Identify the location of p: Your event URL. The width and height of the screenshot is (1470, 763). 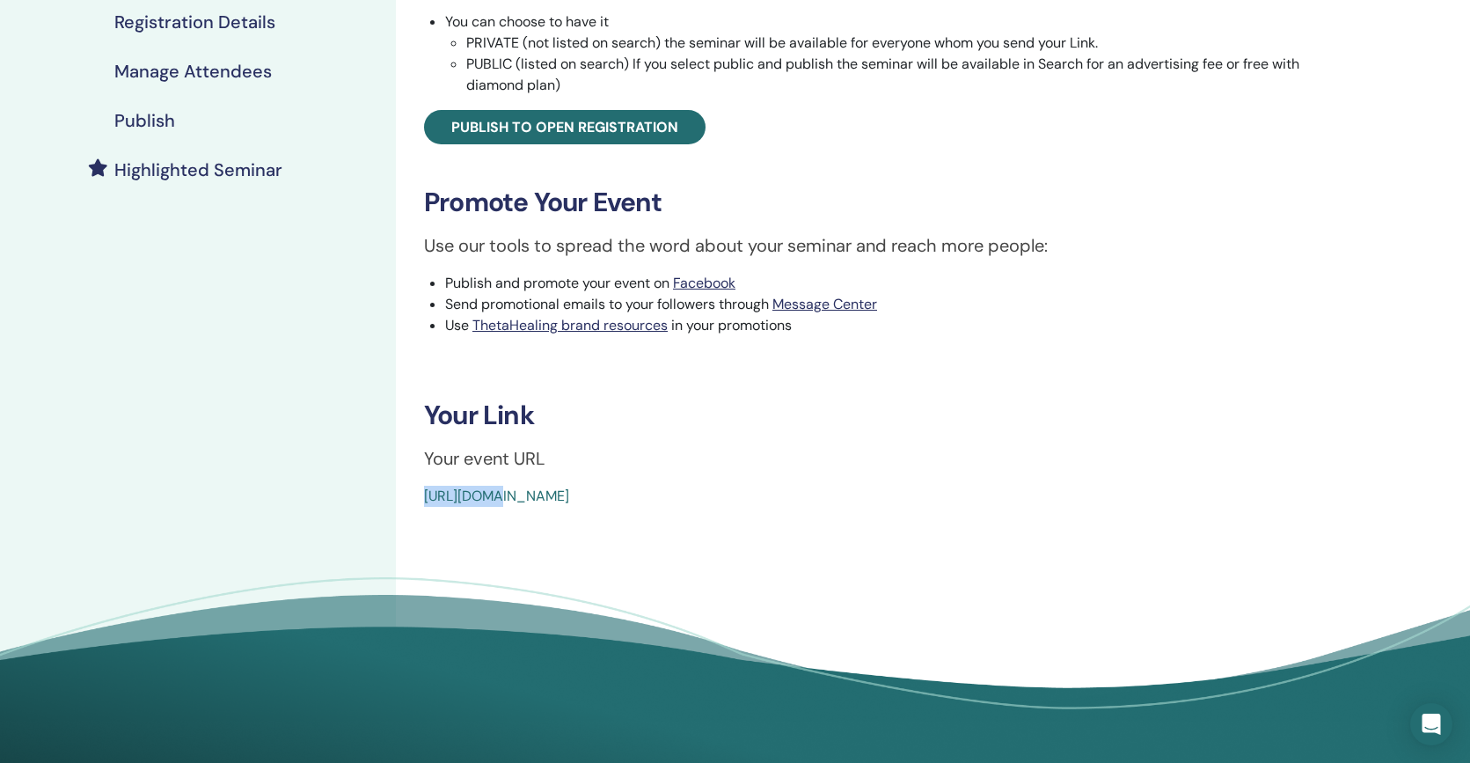
(886, 458).